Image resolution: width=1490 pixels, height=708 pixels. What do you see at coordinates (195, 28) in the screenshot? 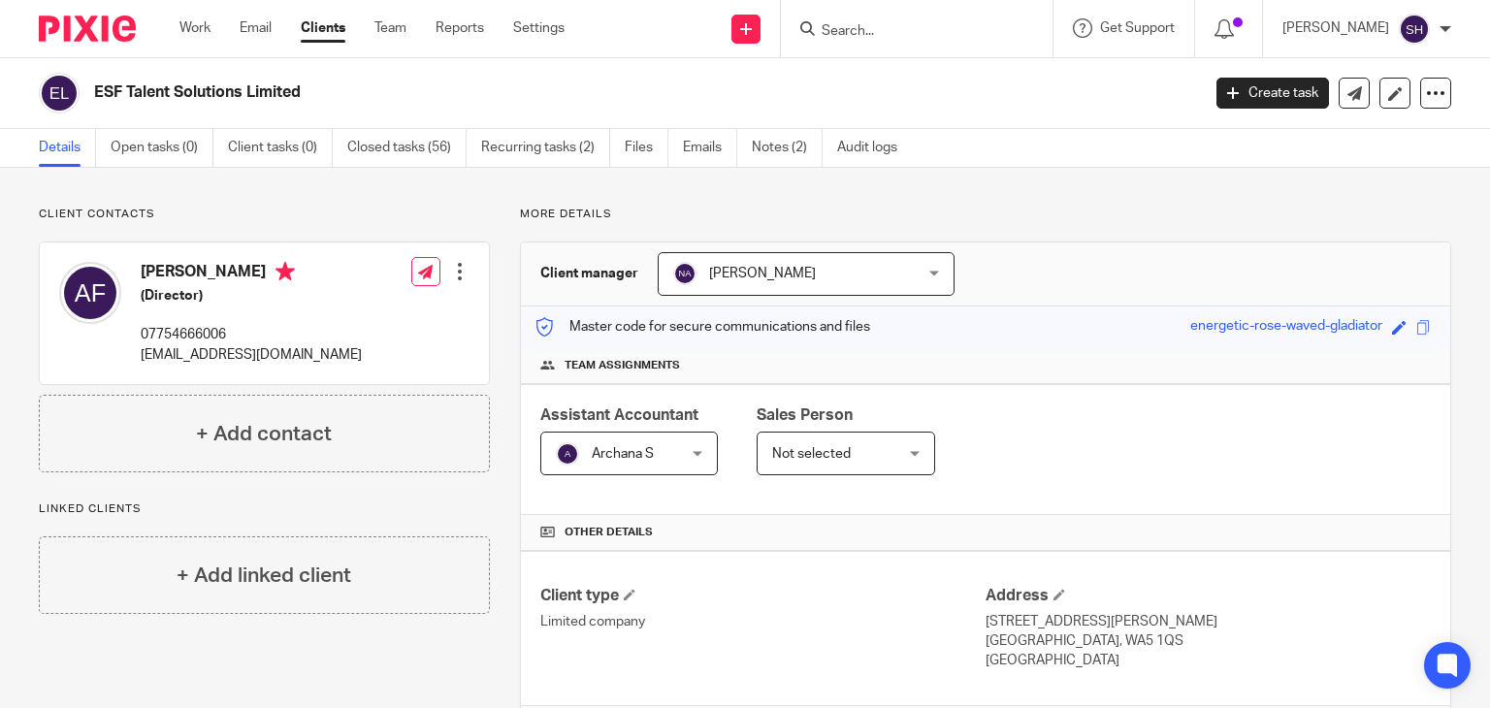
I see `a: Work` at bounding box center [195, 28].